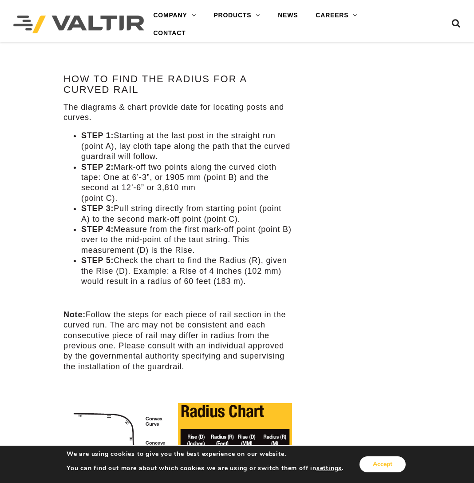  Describe the element at coordinates (187, 240) in the screenshot. I see `li: Measure from the first mark-off point (point B) over to the mid-point of the taut string. This me...` at that location.